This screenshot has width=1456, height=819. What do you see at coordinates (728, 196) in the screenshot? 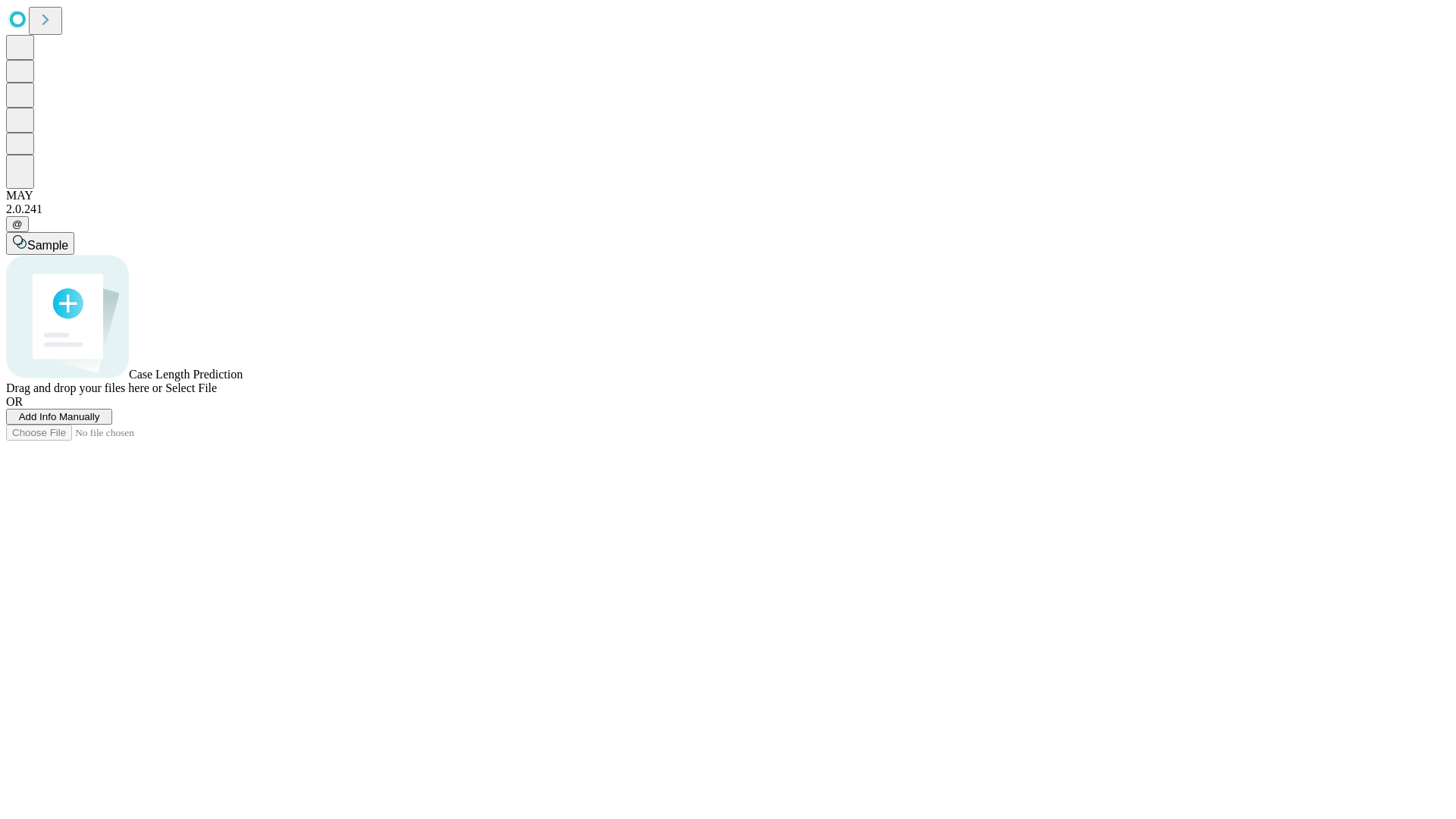
I see `div: MAY` at bounding box center [728, 196].